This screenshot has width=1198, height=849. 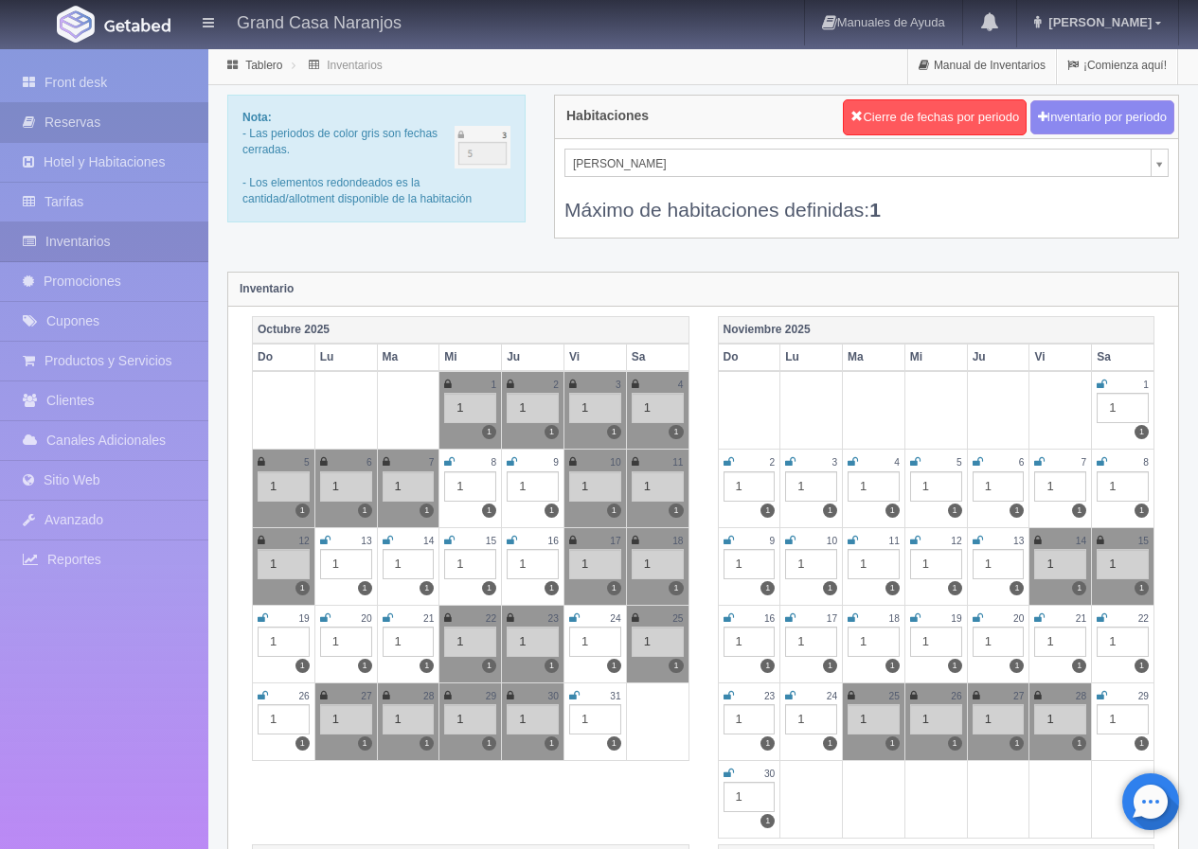 What do you see at coordinates (266, 289) in the screenshot?
I see `strong: Inventario` at bounding box center [266, 289].